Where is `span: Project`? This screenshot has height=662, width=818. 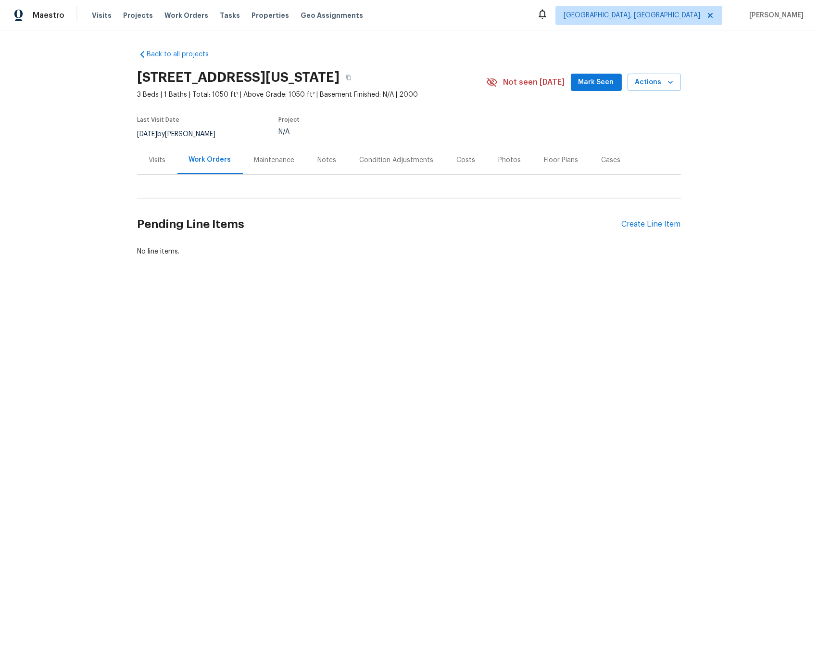
span: Project is located at coordinates (290, 120).